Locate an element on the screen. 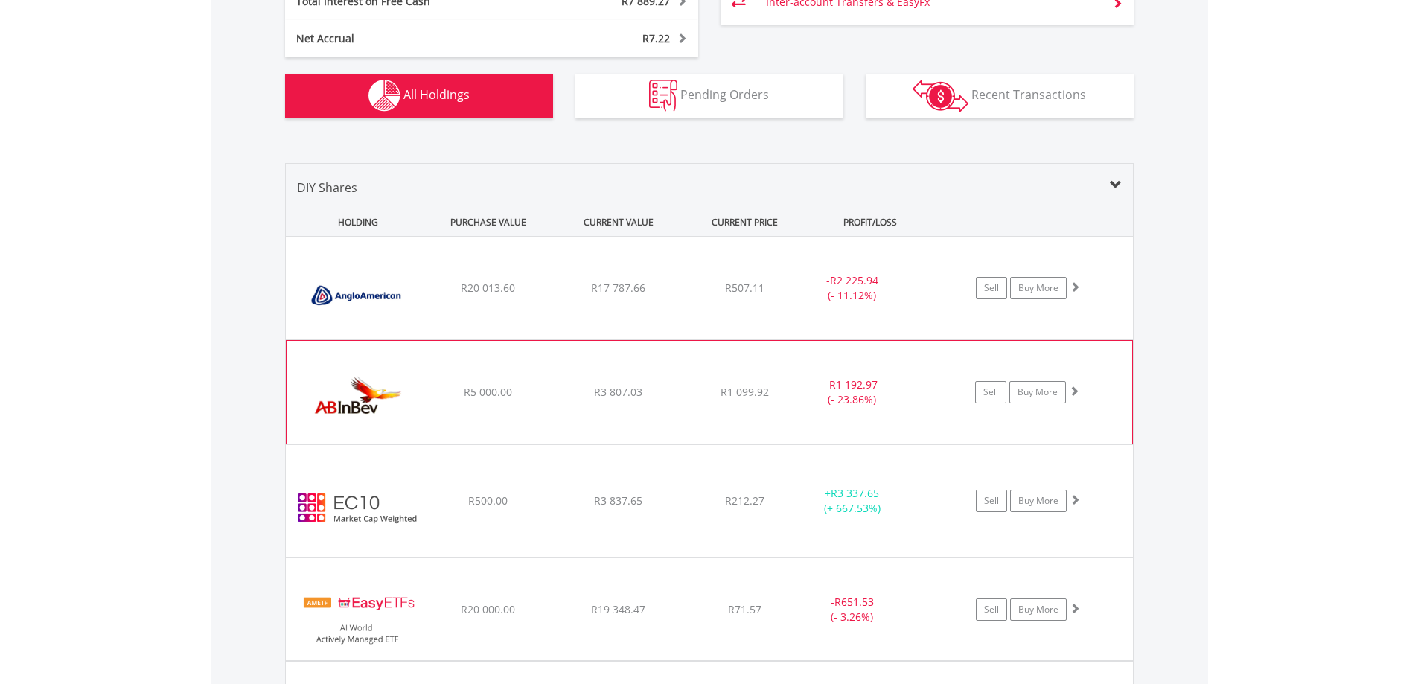 The image size is (1418, 684). span: R7.22 is located at coordinates (656, 38).